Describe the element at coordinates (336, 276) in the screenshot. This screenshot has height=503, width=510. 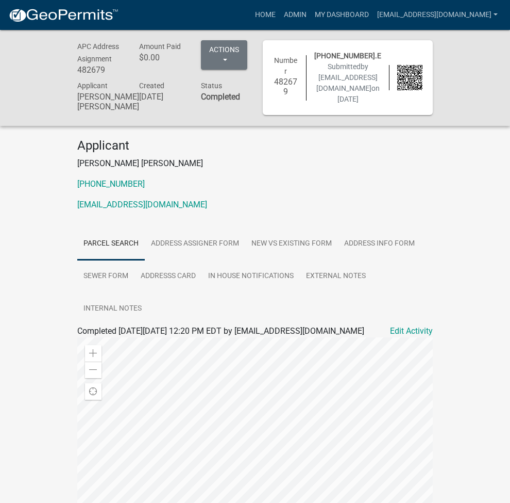
I see `a: External Notes` at that location.